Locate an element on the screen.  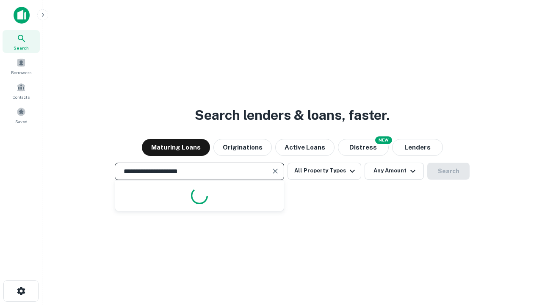
a: Search is located at coordinates (21, 42).